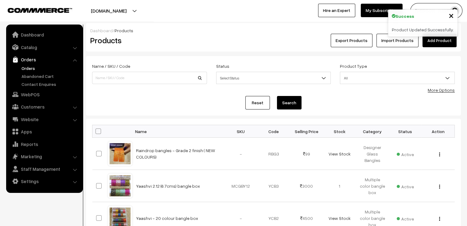 This screenshot has width=467, height=226. Describe the element at coordinates (397, 41) in the screenshot. I see `a: Import Products` at that location.